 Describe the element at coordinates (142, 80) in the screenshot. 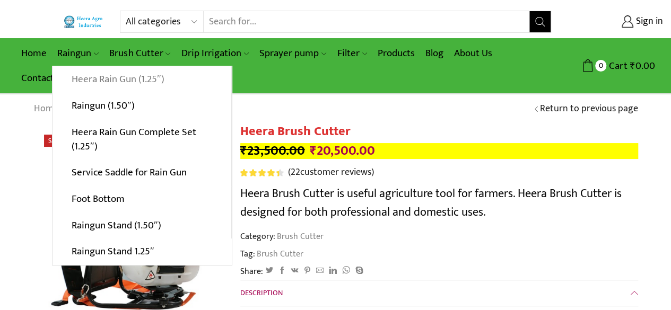

I see `a: Heera Rain Gun (1.25″)` at that location.